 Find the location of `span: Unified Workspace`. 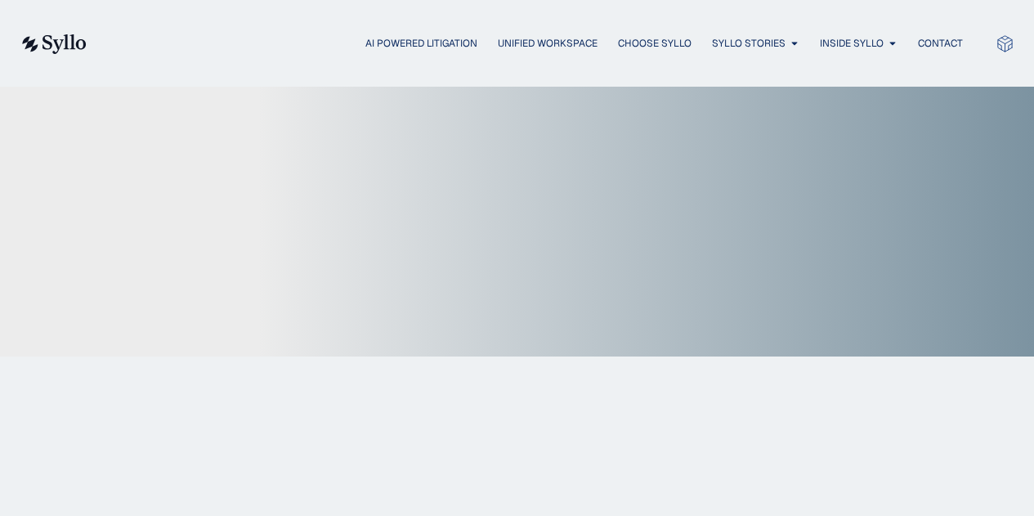

span: Unified Workspace is located at coordinates (548, 43).